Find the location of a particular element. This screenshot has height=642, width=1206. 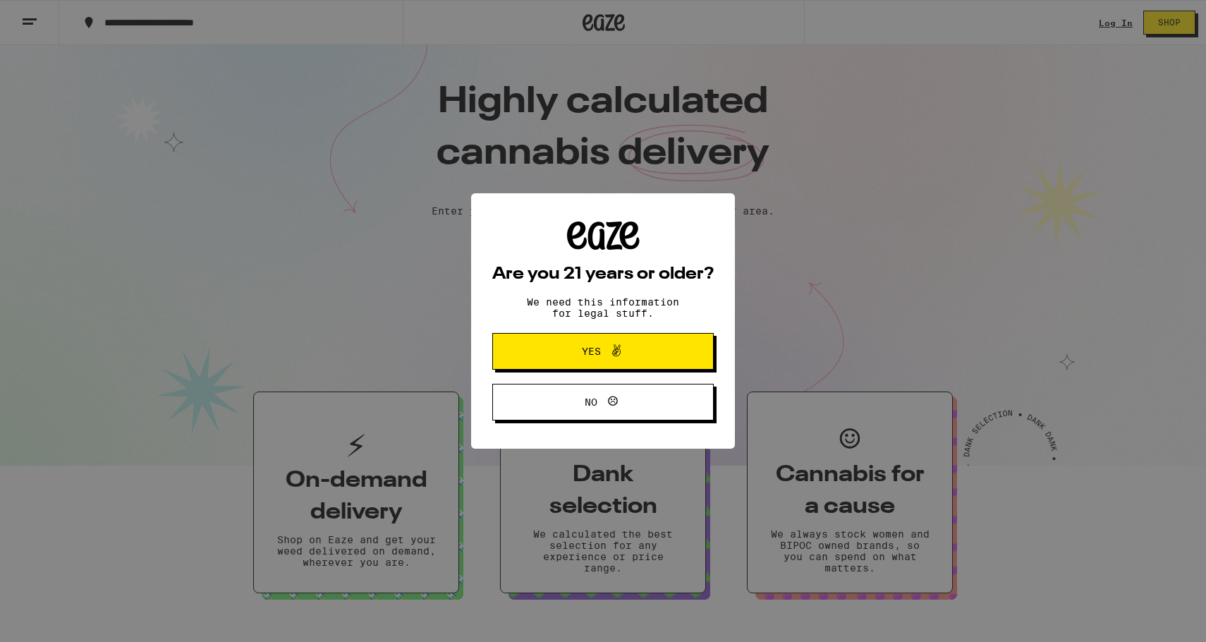

button: Yes is located at coordinates (603, 351).